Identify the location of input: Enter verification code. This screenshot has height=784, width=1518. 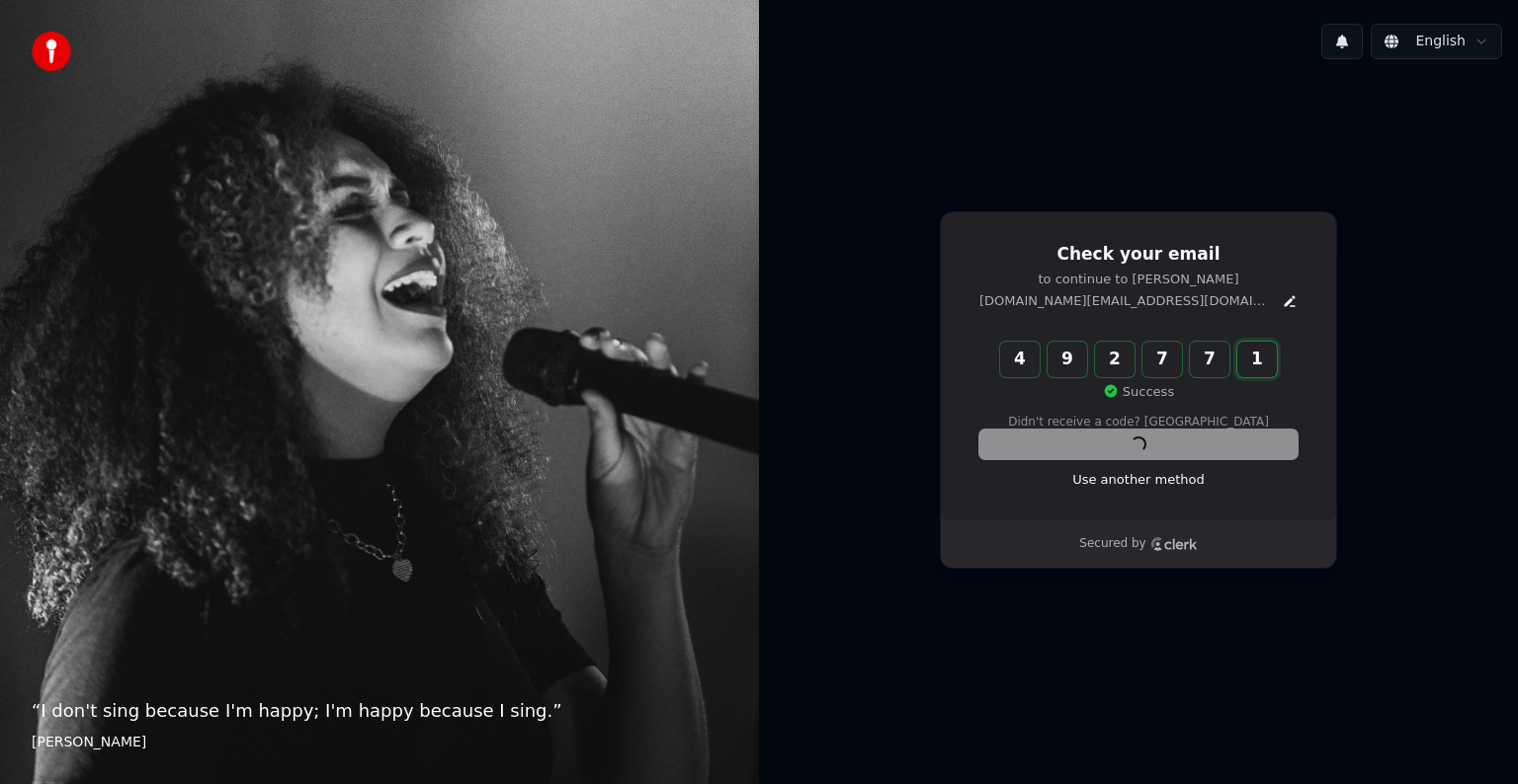
(1158, 360).